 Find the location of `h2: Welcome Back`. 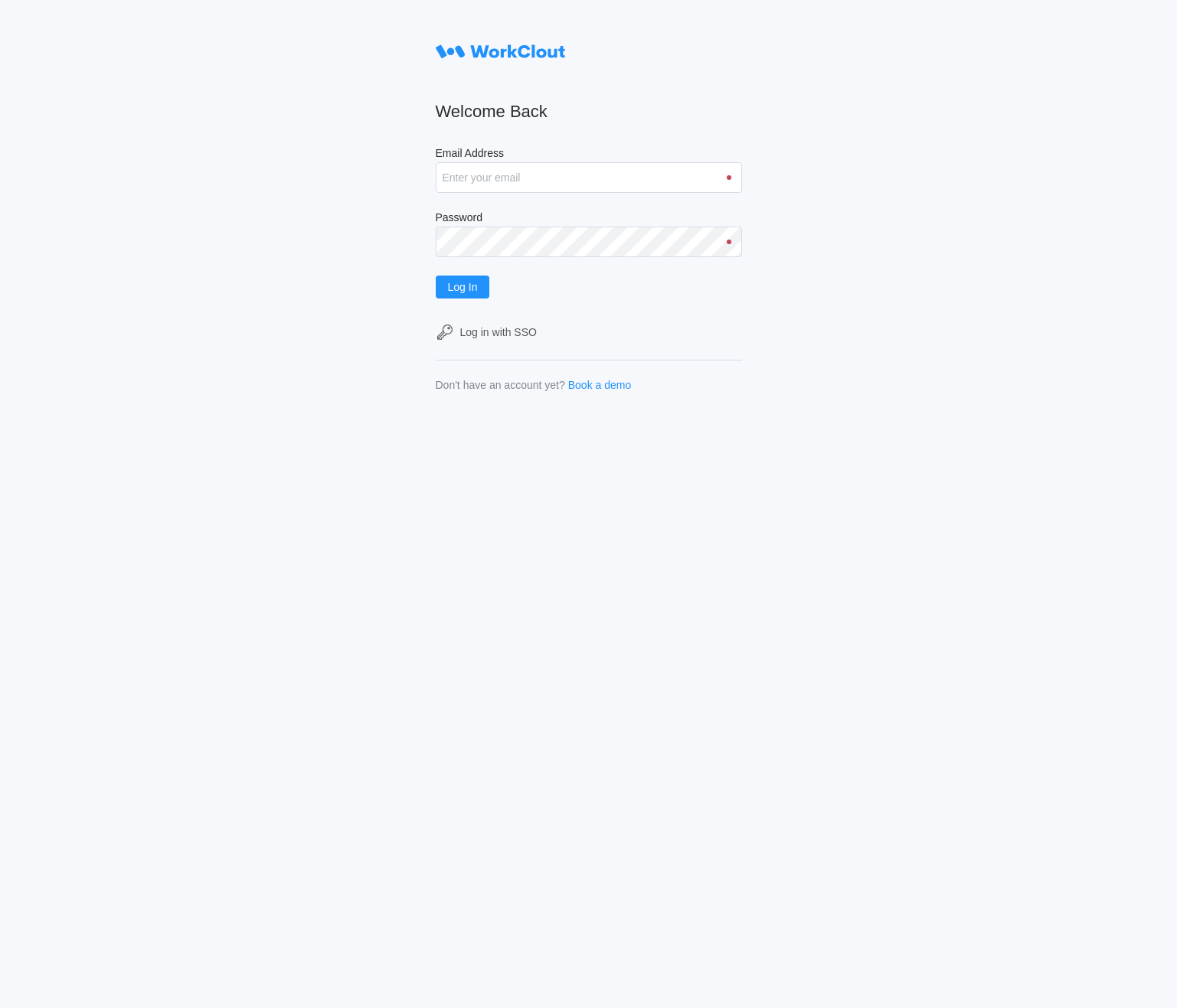

h2: Welcome Back is located at coordinates (589, 112).